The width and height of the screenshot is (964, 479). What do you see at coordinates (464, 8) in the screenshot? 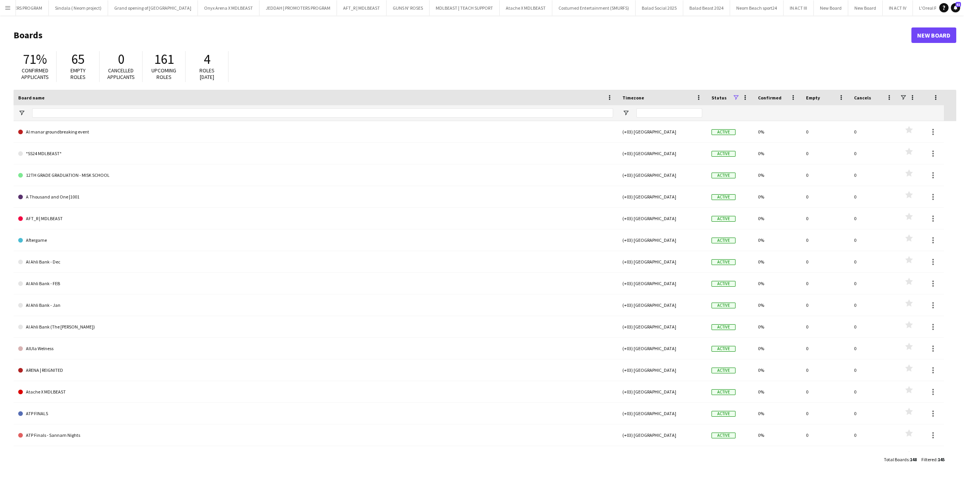
I see `button: MDLBEAST | TEACH SUPPORT` at bounding box center [464, 8].